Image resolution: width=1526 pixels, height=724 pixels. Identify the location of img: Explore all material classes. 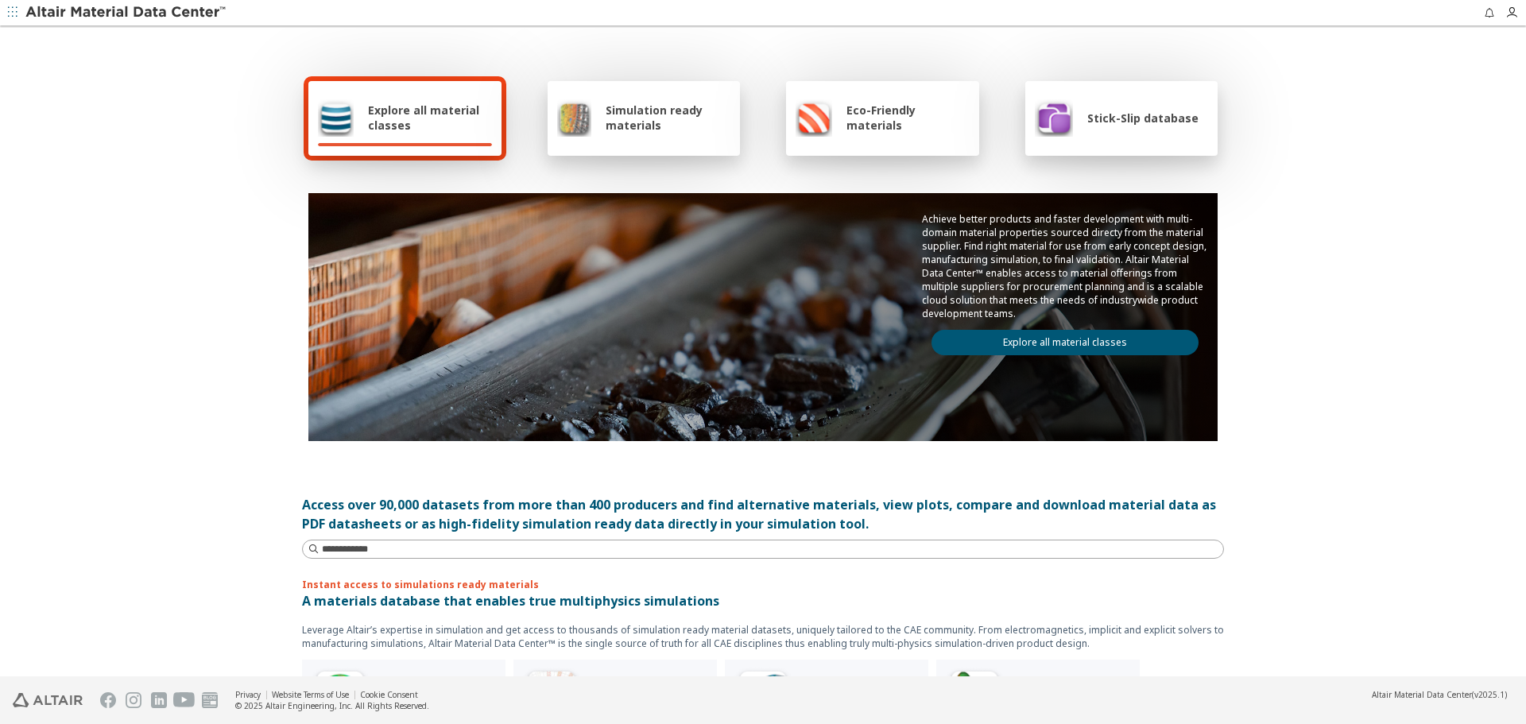
(335, 118).